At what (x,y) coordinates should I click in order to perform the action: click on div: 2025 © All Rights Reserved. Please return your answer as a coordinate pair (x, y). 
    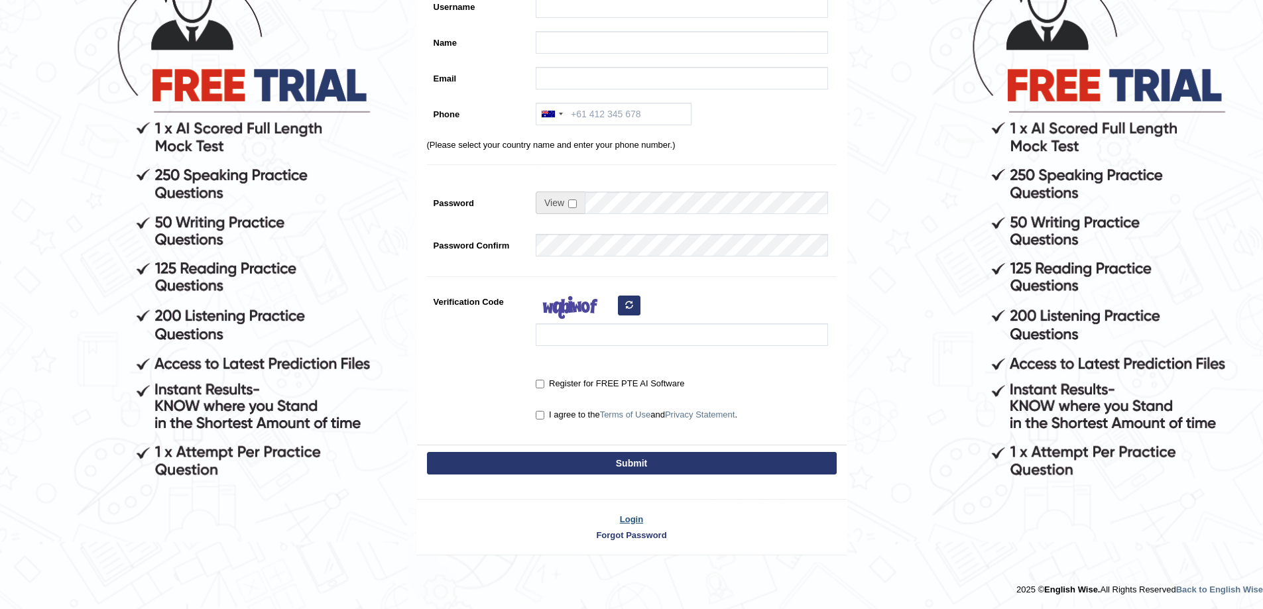
    Looking at the image, I should click on (1140, 586).